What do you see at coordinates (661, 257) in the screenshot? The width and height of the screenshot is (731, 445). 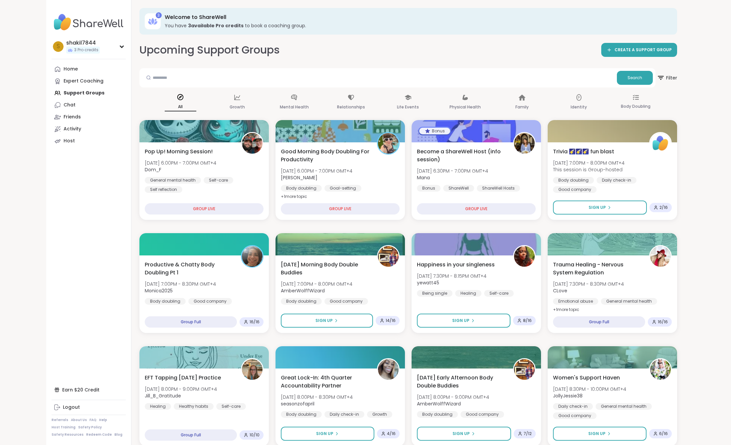 I see `img: CLove` at bounding box center [661, 257].